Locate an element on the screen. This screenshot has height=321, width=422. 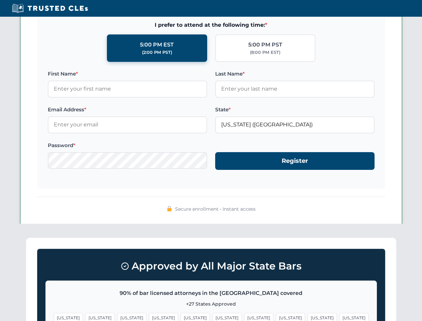
label: Last Name is located at coordinates (295, 74).